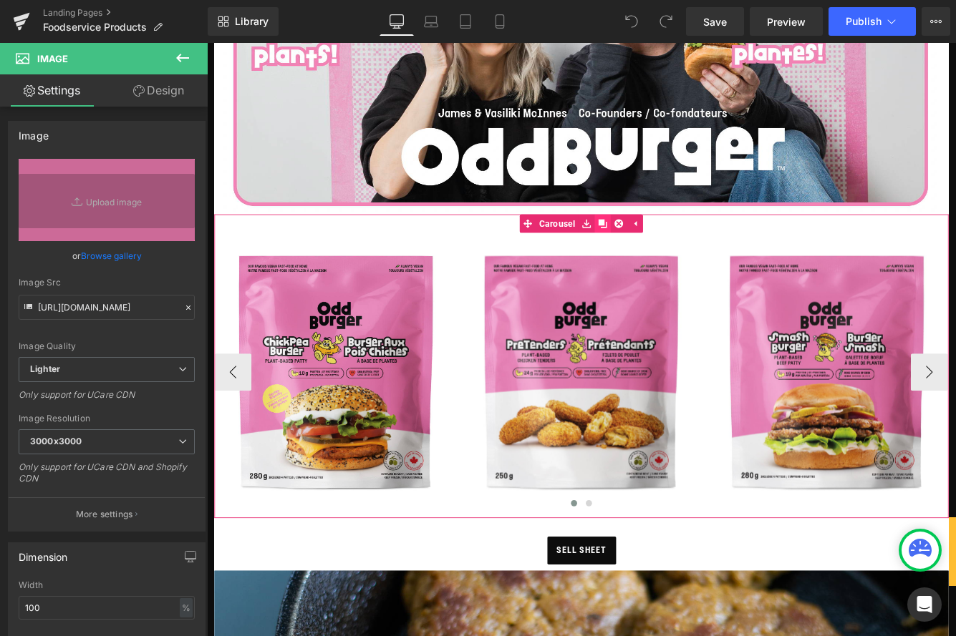 The height and width of the screenshot is (636, 956). I want to click on div: Only support for UCare CDN, so click(107, 399).